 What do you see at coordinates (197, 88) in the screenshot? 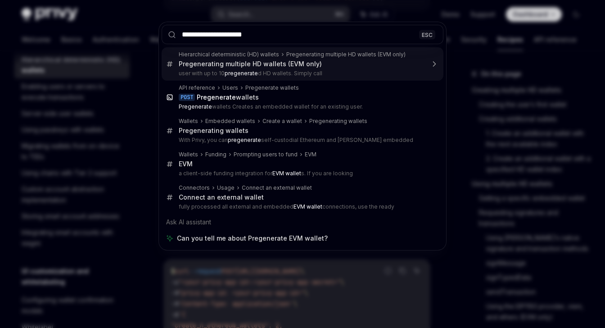
I see `div: API reference` at bounding box center [197, 88].